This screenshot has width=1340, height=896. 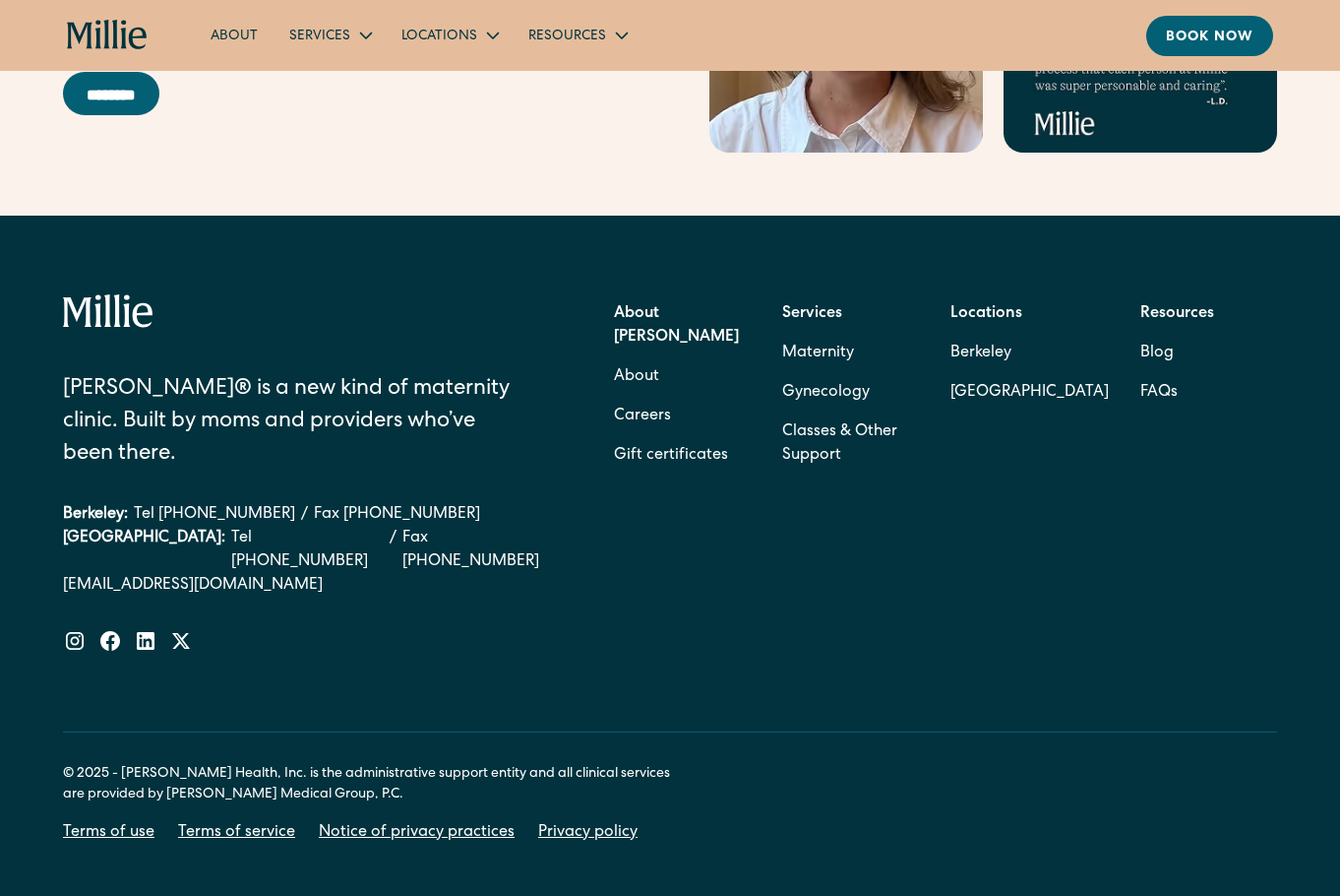 What do you see at coordinates (416, 832) in the screenshot?
I see `a: Notice of privacy practices` at bounding box center [416, 832].